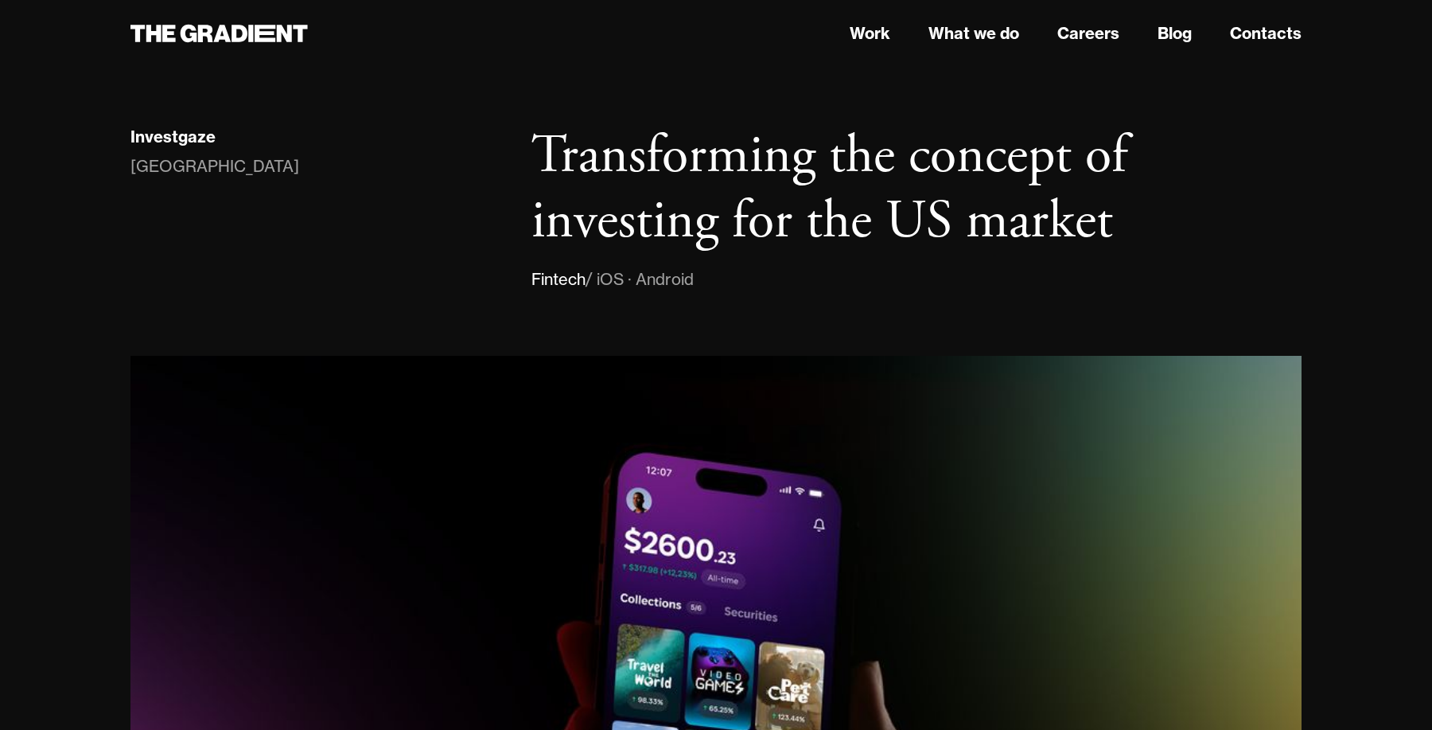  What do you see at coordinates (917, 189) in the screenshot?
I see `h1: Transforming the concept of investing for the US market` at bounding box center [917, 189].